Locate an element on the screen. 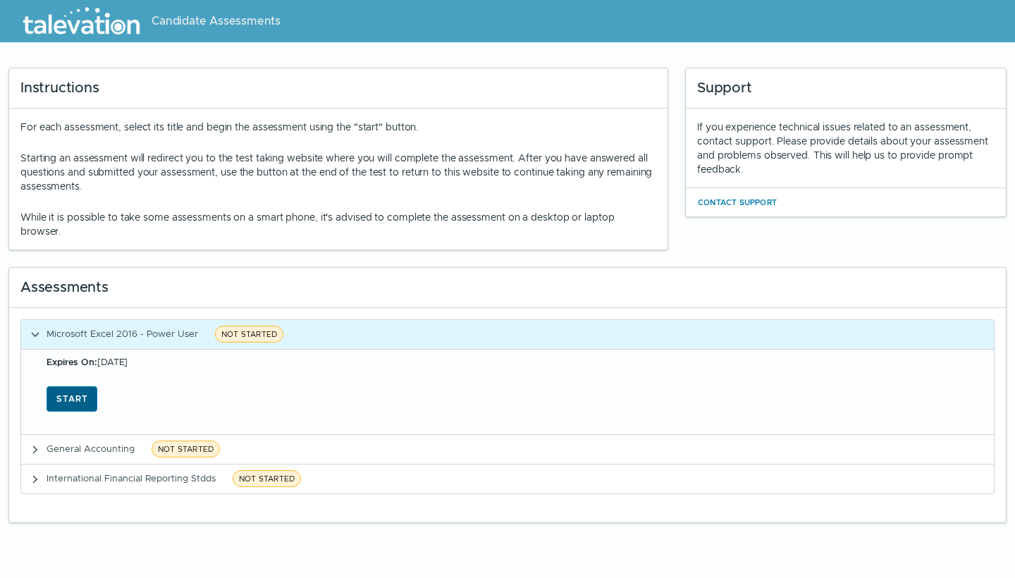  img: Talevation_Logo_Transparent_white.png is located at coordinates (81, 21).